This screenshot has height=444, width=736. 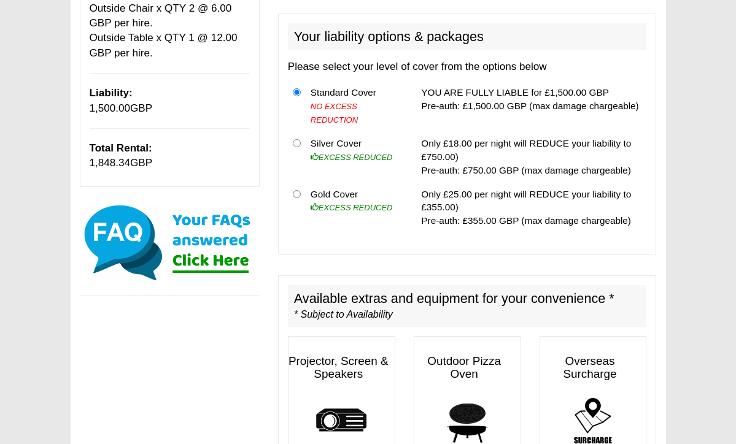 What do you see at coordinates (110, 108) in the screenshot?
I see `span: 1,500.00` at bounding box center [110, 108].